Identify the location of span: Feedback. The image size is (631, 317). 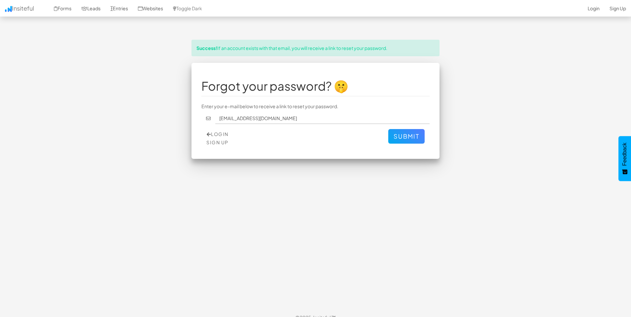
(625, 154).